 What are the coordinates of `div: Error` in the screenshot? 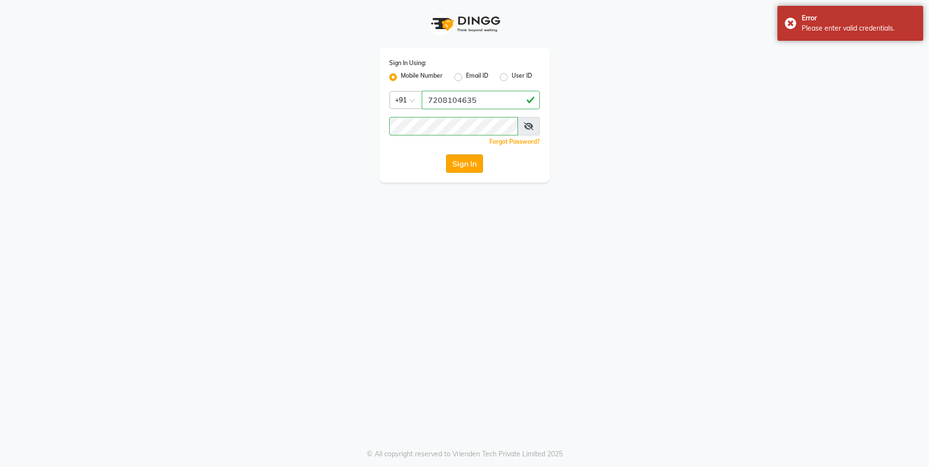 It's located at (858, 18).